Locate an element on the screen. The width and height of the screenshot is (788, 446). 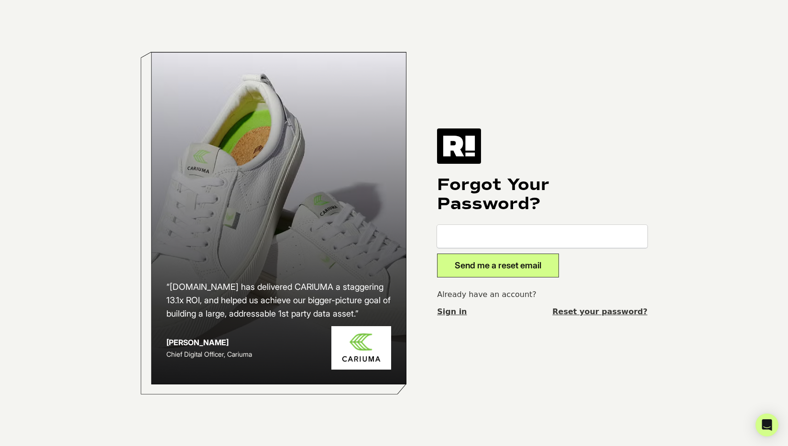
button: Send me a reset email is located at coordinates (497, 266).